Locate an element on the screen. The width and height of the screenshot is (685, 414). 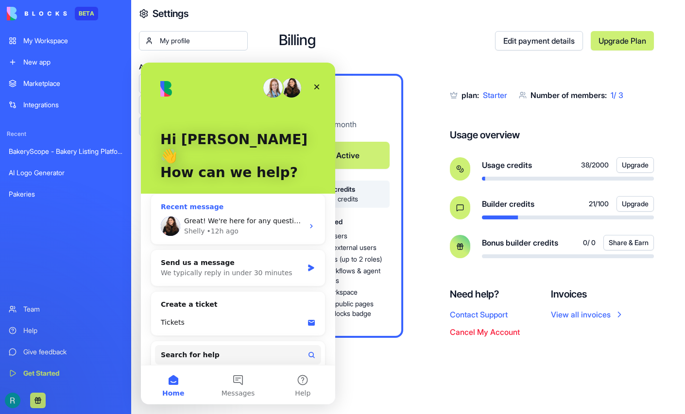
span: 38 / 2000 is located at coordinates (594, 165).